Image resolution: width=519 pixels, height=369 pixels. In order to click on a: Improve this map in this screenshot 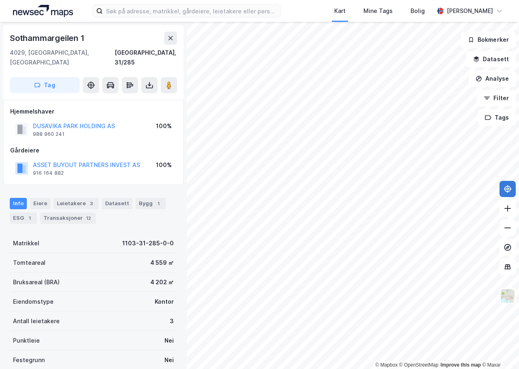, I will do `click(460, 365)`.